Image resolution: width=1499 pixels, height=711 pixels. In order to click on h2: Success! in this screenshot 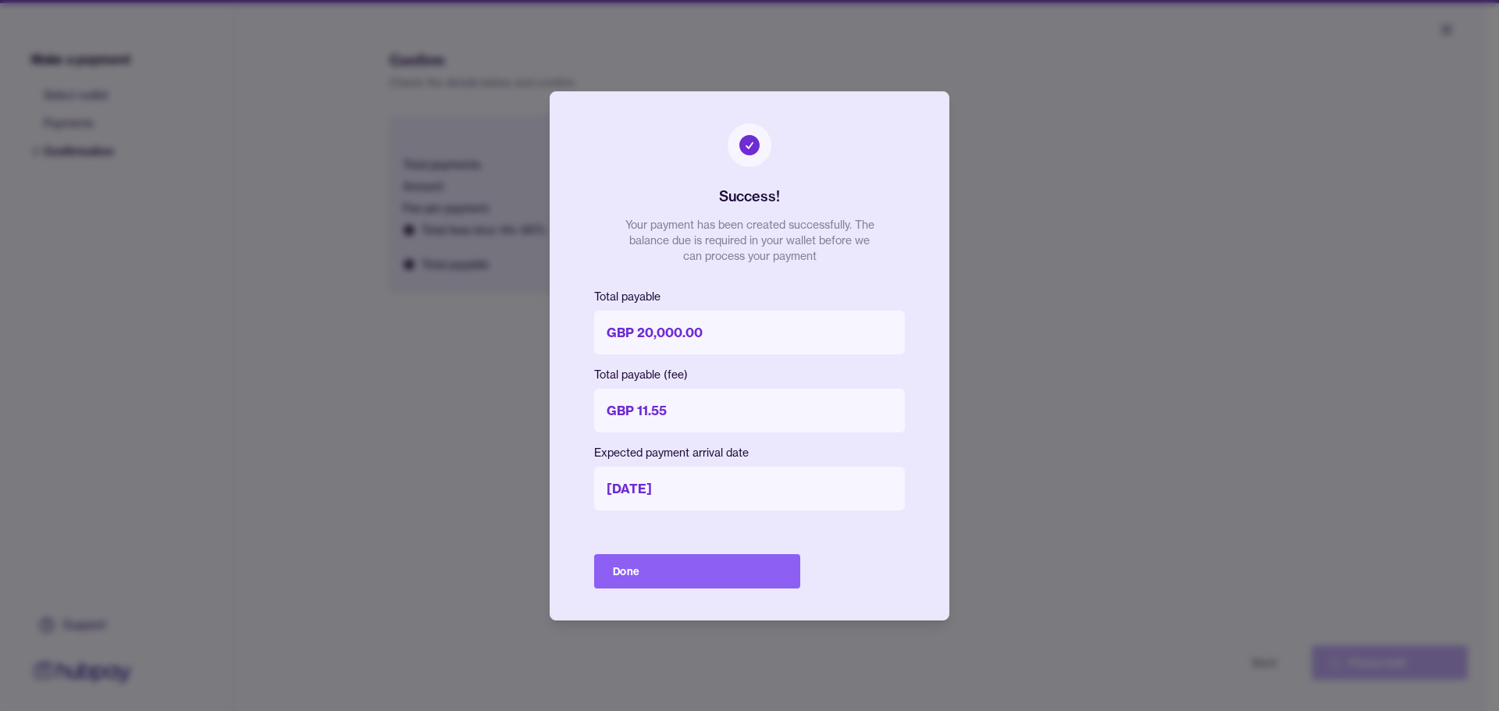, I will do `click(749, 197)`.